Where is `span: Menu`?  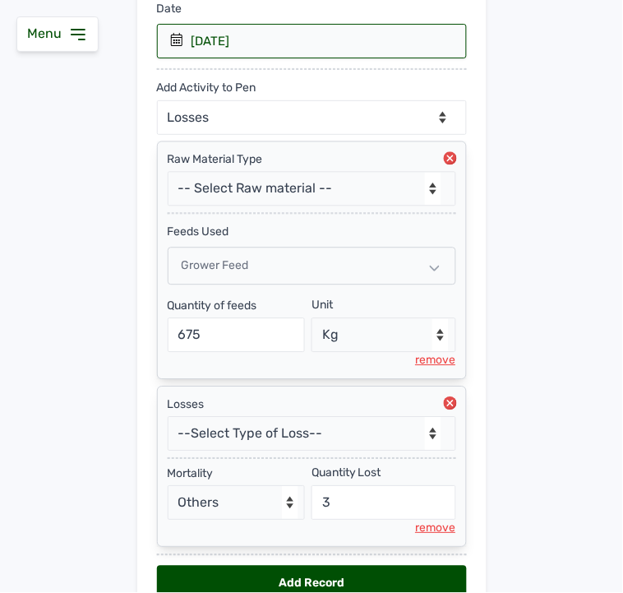 span: Menu is located at coordinates (48, 33).